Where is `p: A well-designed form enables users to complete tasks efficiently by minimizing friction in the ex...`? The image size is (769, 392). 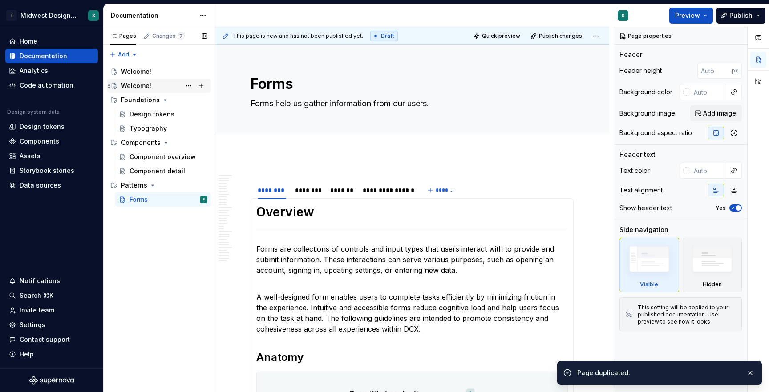
p: A well-designed form enables users to complete tasks efficiently by minimizing friction in the ex... is located at coordinates (412, 308).